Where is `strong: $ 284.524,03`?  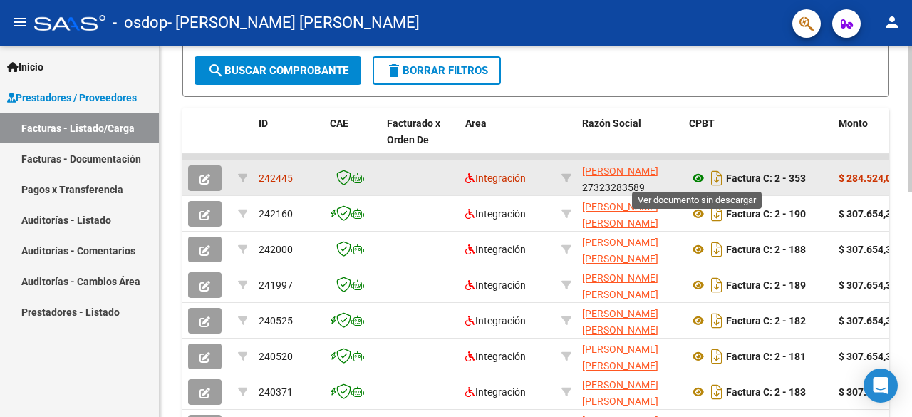 strong: $ 284.524,03 is located at coordinates (868, 178).